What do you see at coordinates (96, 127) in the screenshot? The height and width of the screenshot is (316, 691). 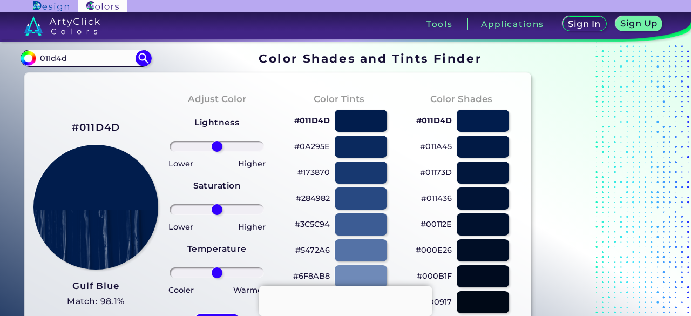 I see `h2: #011D4D` at bounding box center [96, 127].